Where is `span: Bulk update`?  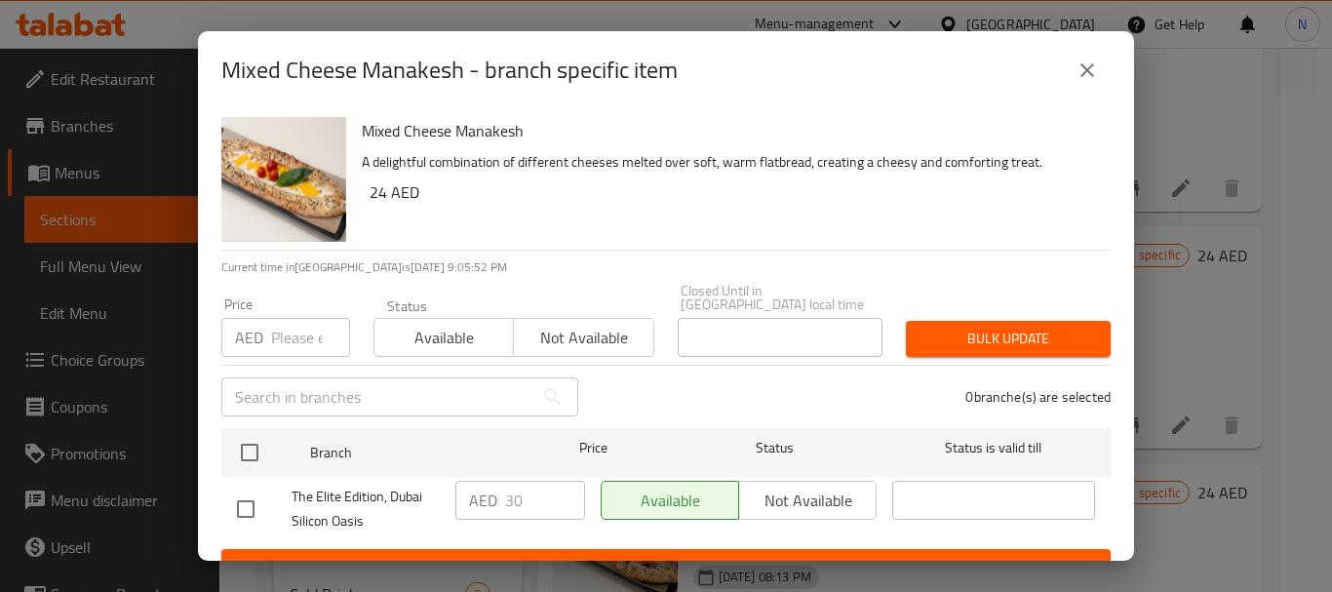
span: Bulk update is located at coordinates (1008, 338).